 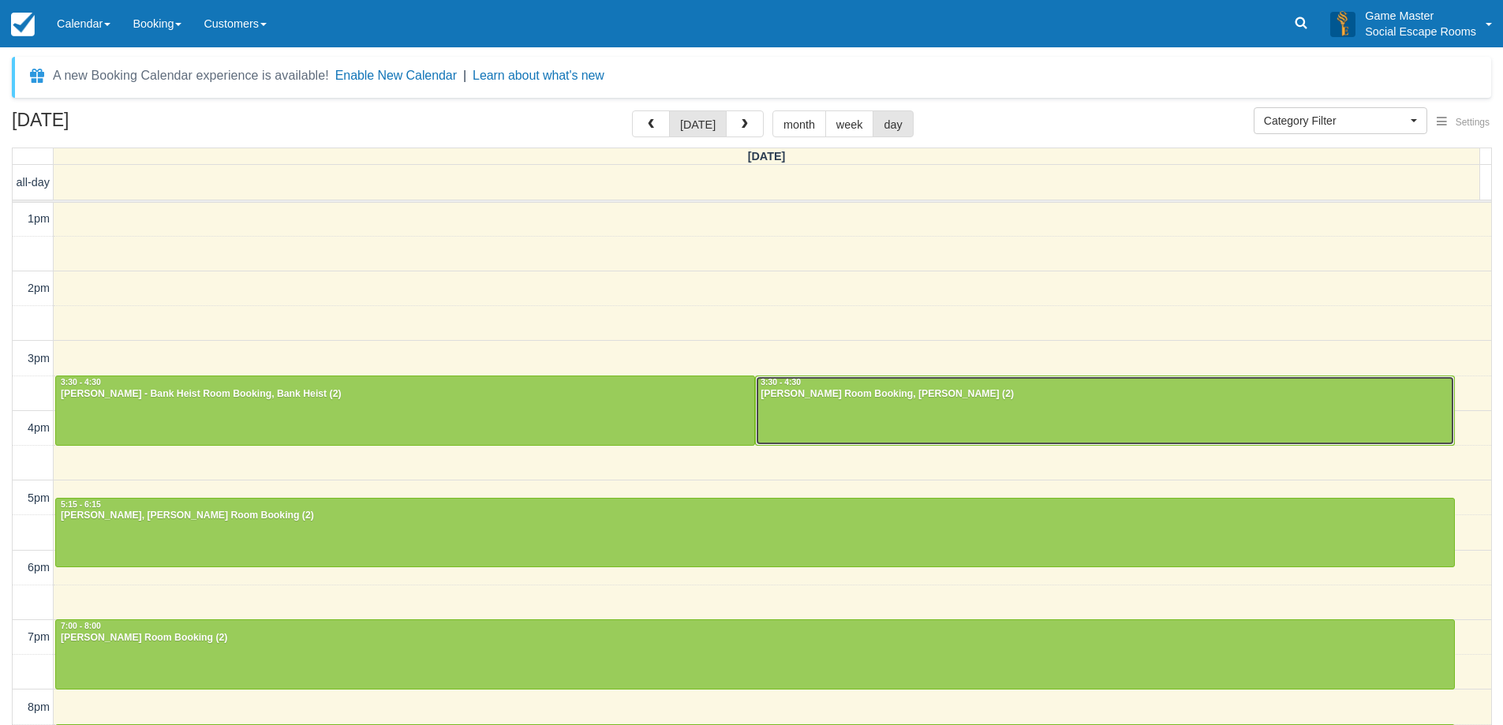 I want to click on button: week, so click(x=850, y=124).